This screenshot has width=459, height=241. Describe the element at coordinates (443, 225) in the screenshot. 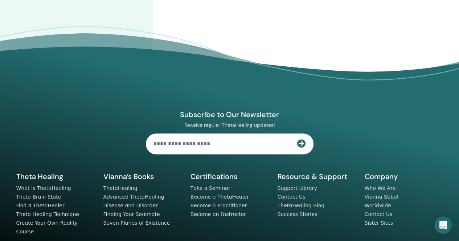

I see `div: Open Intercom Messenger` at that location.